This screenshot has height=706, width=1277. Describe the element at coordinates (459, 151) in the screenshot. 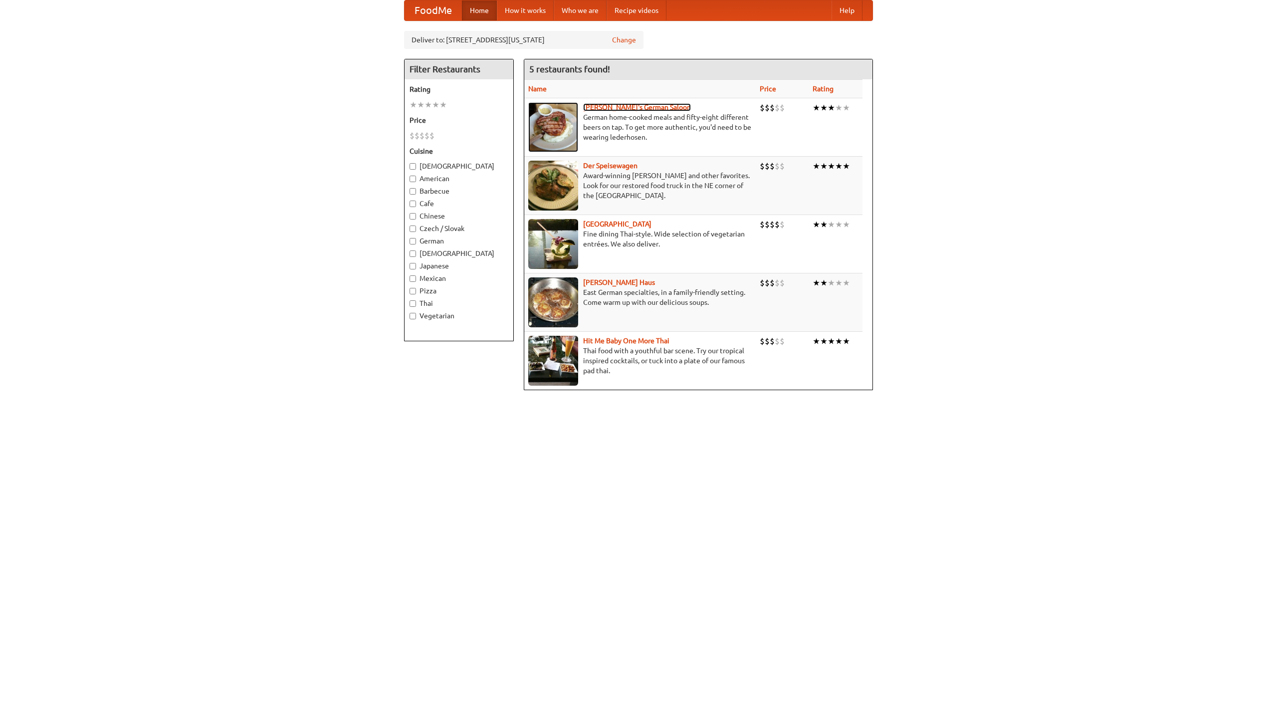

I see `h5: Cuisine` at that location.